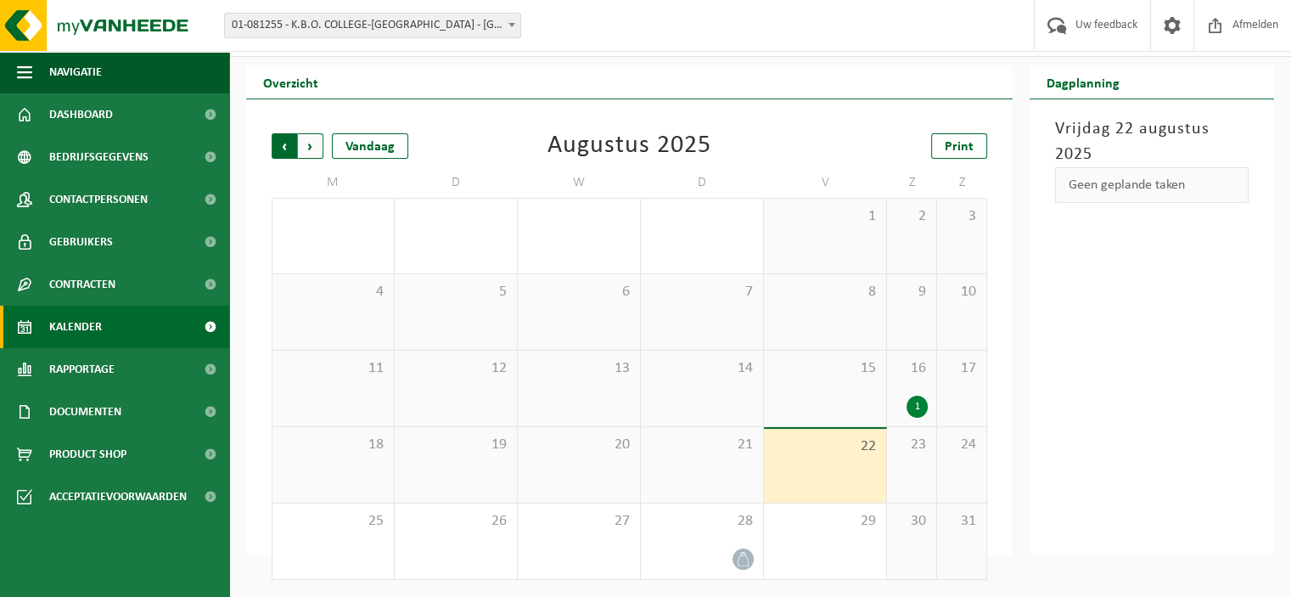 Image resolution: width=1291 pixels, height=597 pixels. What do you see at coordinates (333, 368) in the screenshot?
I see `span: 11` at bounding box center [333, 368].